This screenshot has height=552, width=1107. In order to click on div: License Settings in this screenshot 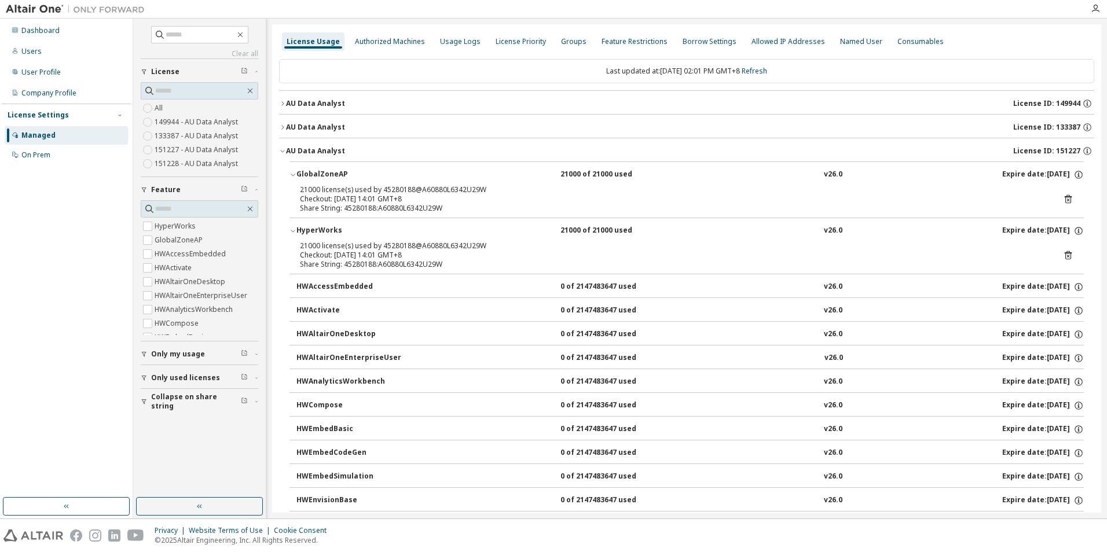, I will do `click(38, 115)`.